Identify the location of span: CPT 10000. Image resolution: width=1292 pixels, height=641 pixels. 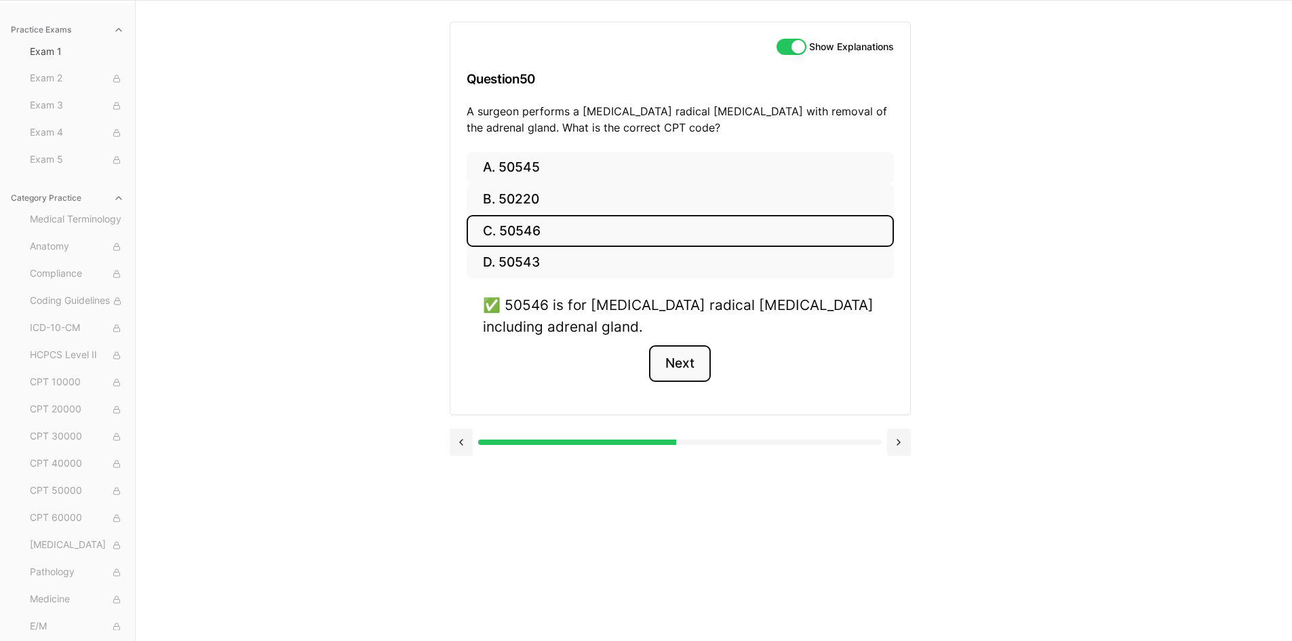
(77, 382).